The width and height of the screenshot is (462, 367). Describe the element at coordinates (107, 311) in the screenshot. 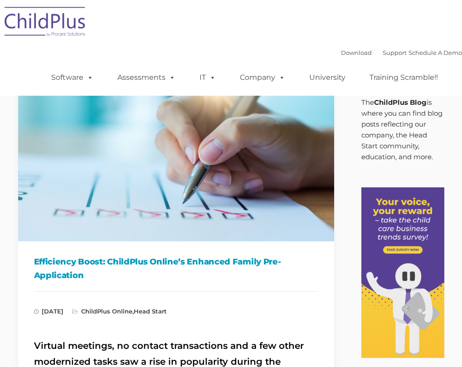

I see `a: ChildPlus Online` at that location.